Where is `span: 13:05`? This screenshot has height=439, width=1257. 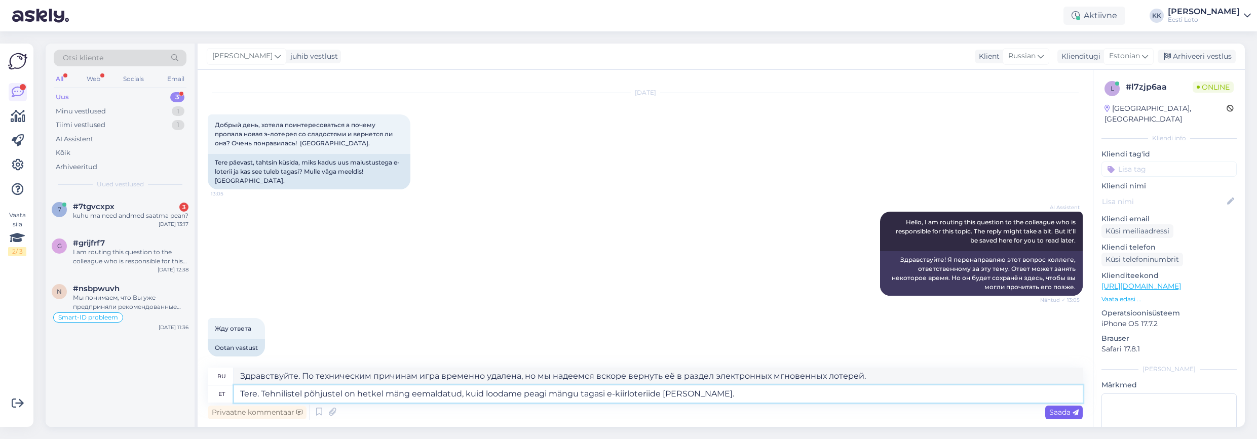 span: 13:05 is located at coordinates (229, 193).